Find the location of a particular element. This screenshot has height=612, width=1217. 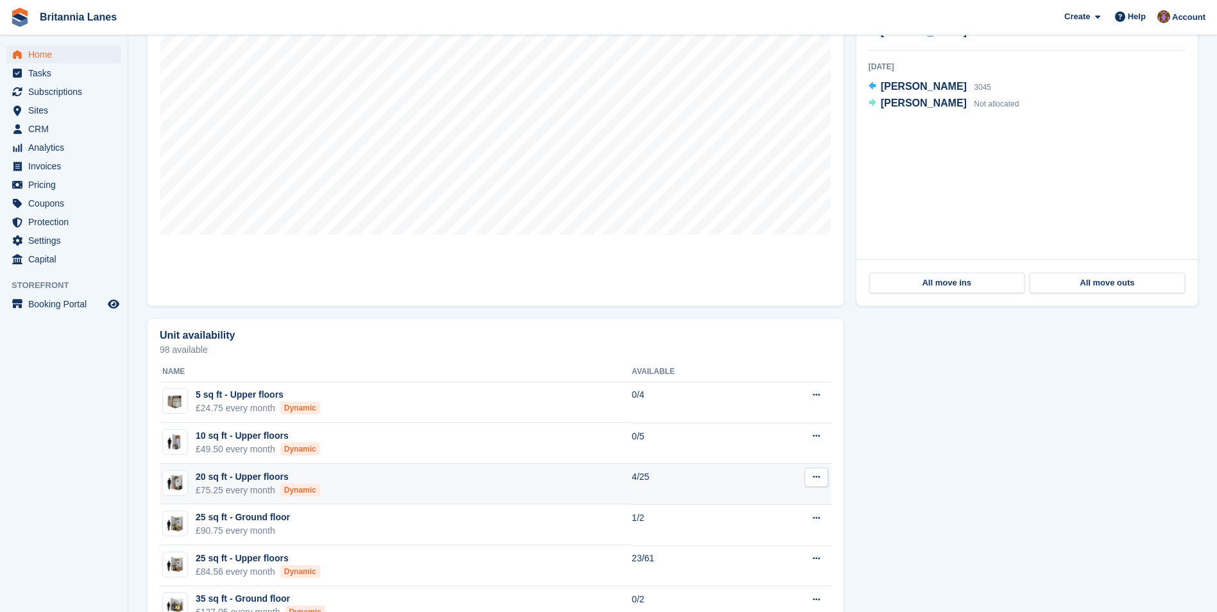

a: Preview store is located at coordinates (114, 304).